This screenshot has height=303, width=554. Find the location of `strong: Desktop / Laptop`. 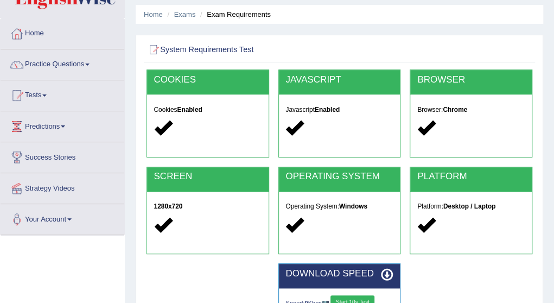

strong: Desktop / Laptop is located at coordinates (469, 206).